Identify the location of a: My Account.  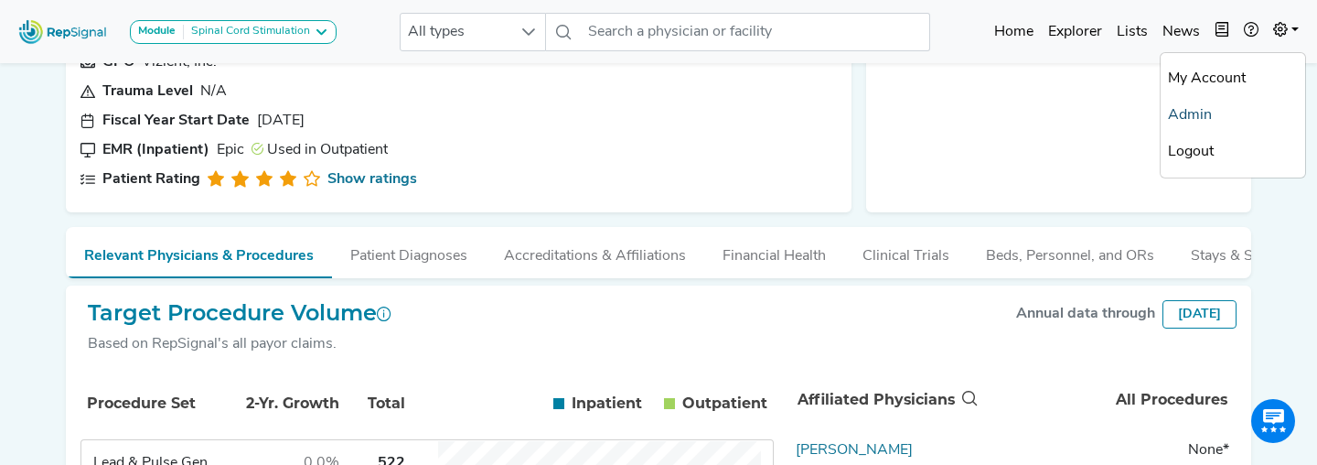
(1233, 79).